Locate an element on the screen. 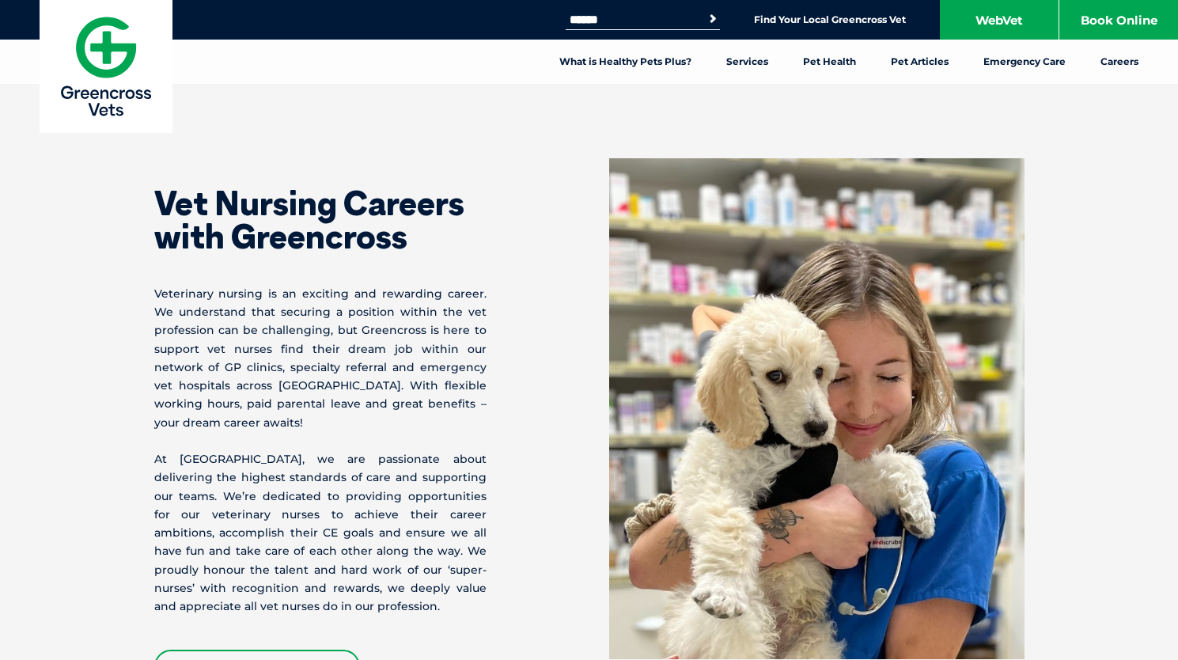 This screenshot has width=1178, height=660. a: Find Your Local Greencross Vet is located at coordinates (830, 20).